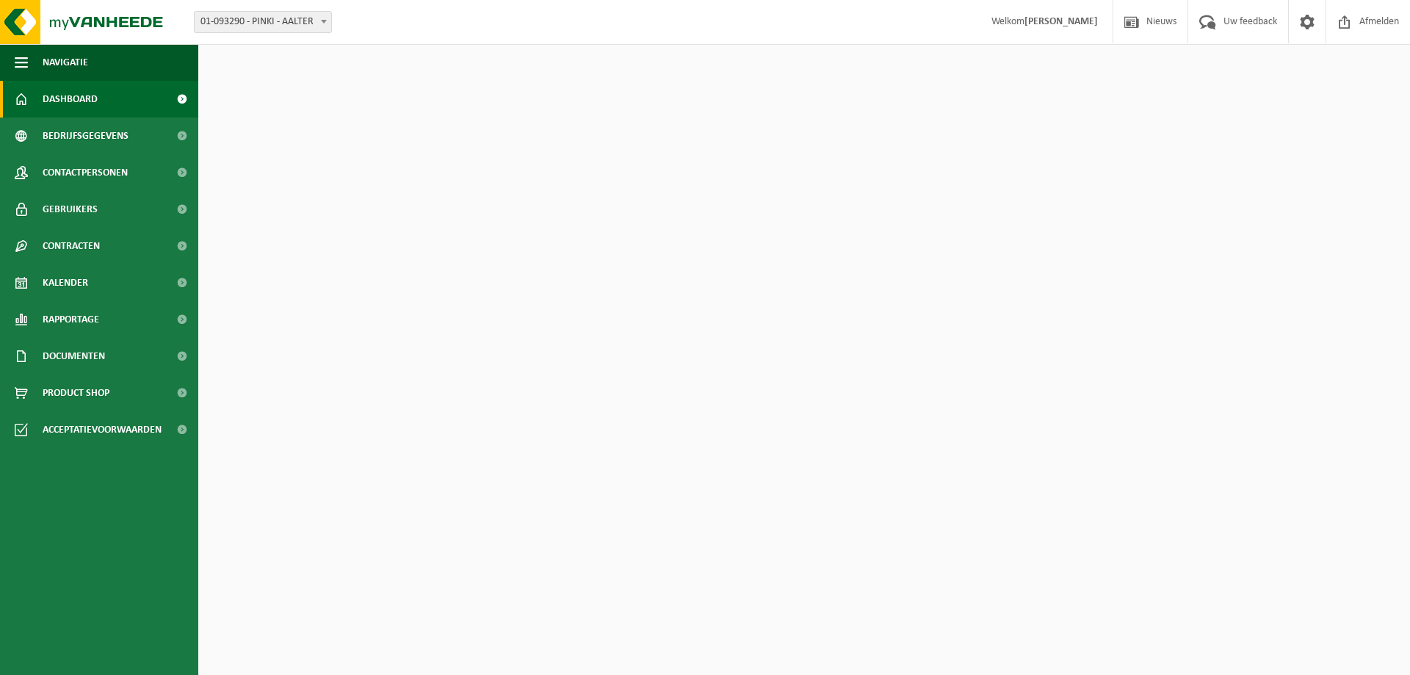 The height and width of the screenshot is (675, 1410). I want to click on span: 01-093290 - PINKI - AALTER, so click(263, 22).